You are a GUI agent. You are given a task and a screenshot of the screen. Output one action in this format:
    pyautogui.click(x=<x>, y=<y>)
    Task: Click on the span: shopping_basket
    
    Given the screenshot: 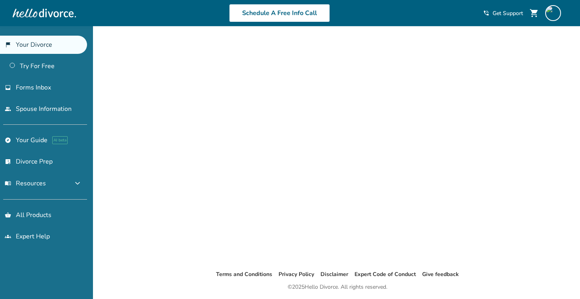 What is the action you would take?
    pyautogui.click(x=8, y=215)
    